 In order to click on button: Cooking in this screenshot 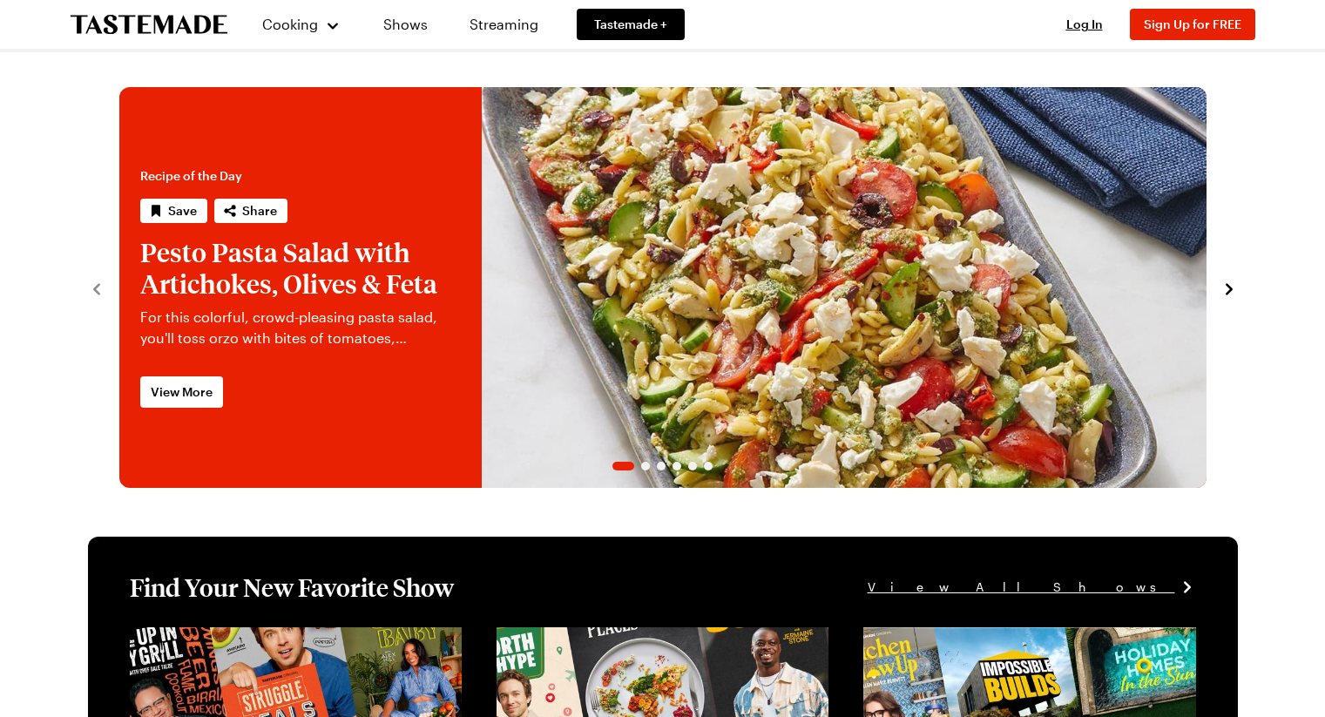, I will do `click(301, 24)`.